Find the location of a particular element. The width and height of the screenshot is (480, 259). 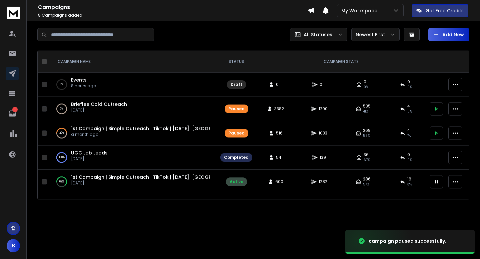

h1: Campaigns is located at coordinates (173, 7).